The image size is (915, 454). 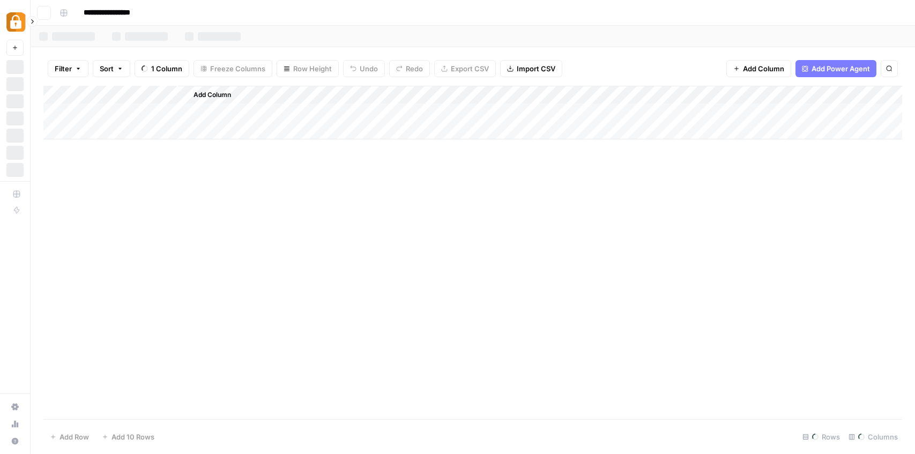 I want to click on span: Row Height, so click(x=313, y=69).